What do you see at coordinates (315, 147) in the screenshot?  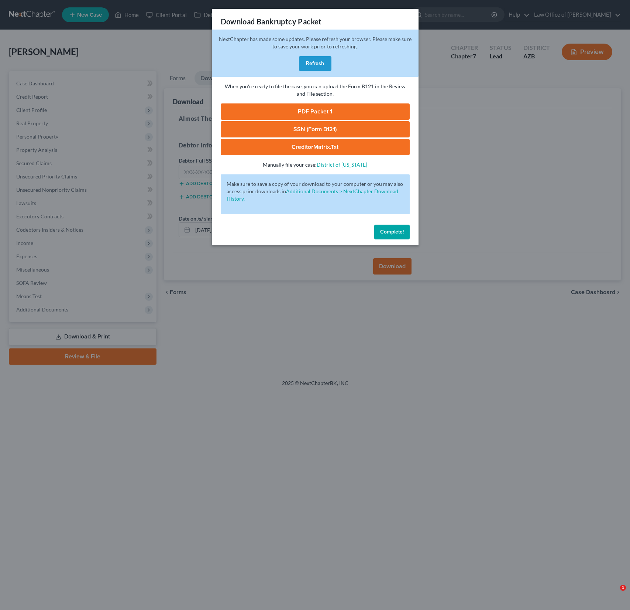 I see `a: CreditorMatrix.txt` at bounding box center [315, 147].